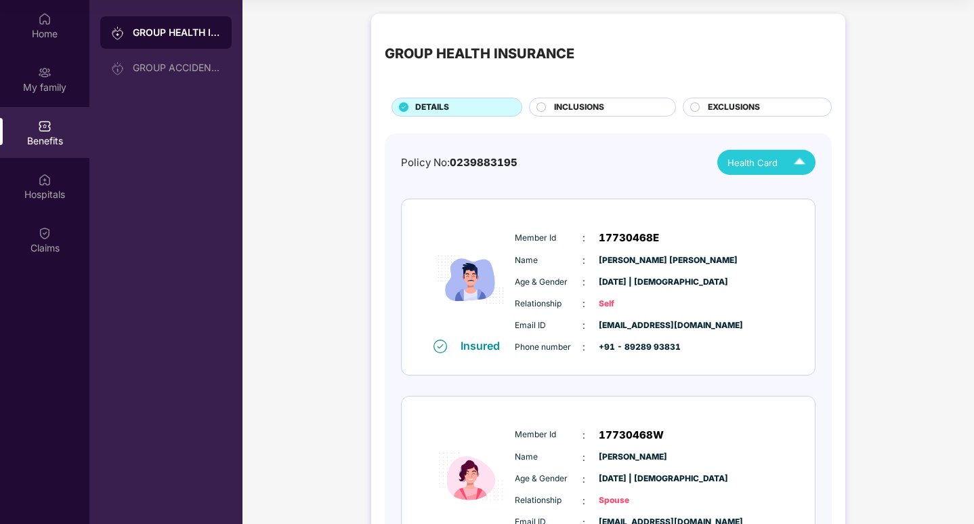  What do you see at coordinates (549, 347) in the screenshot?
I see `span: Phone number` at bounding box center [549, 347].